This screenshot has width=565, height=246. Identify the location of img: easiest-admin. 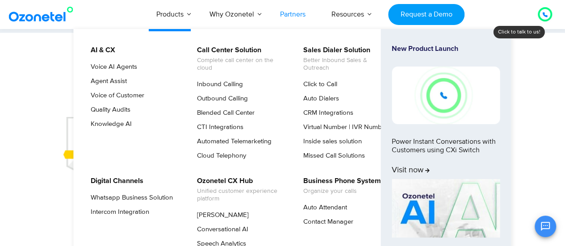
(91, 148).